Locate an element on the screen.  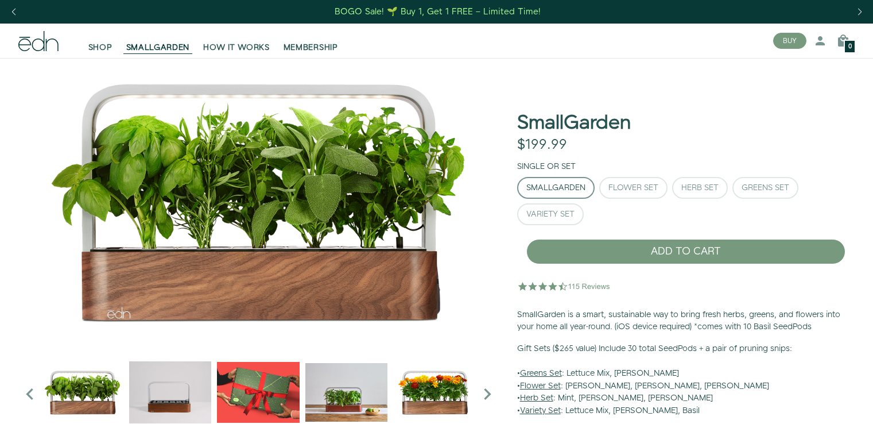
span: SMALLGARDEN is located at coordinates (158, 48).